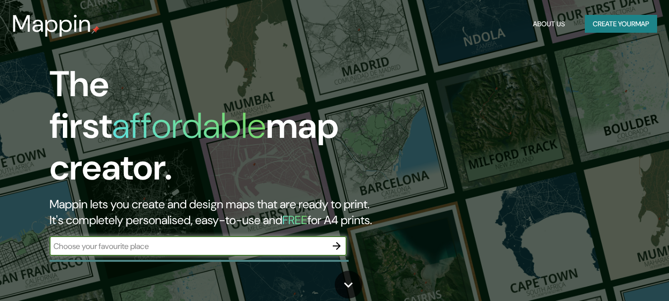  Describe the element at coordinates (96, 30) in the screenshot. I see `img: mappin-pin` at that location.